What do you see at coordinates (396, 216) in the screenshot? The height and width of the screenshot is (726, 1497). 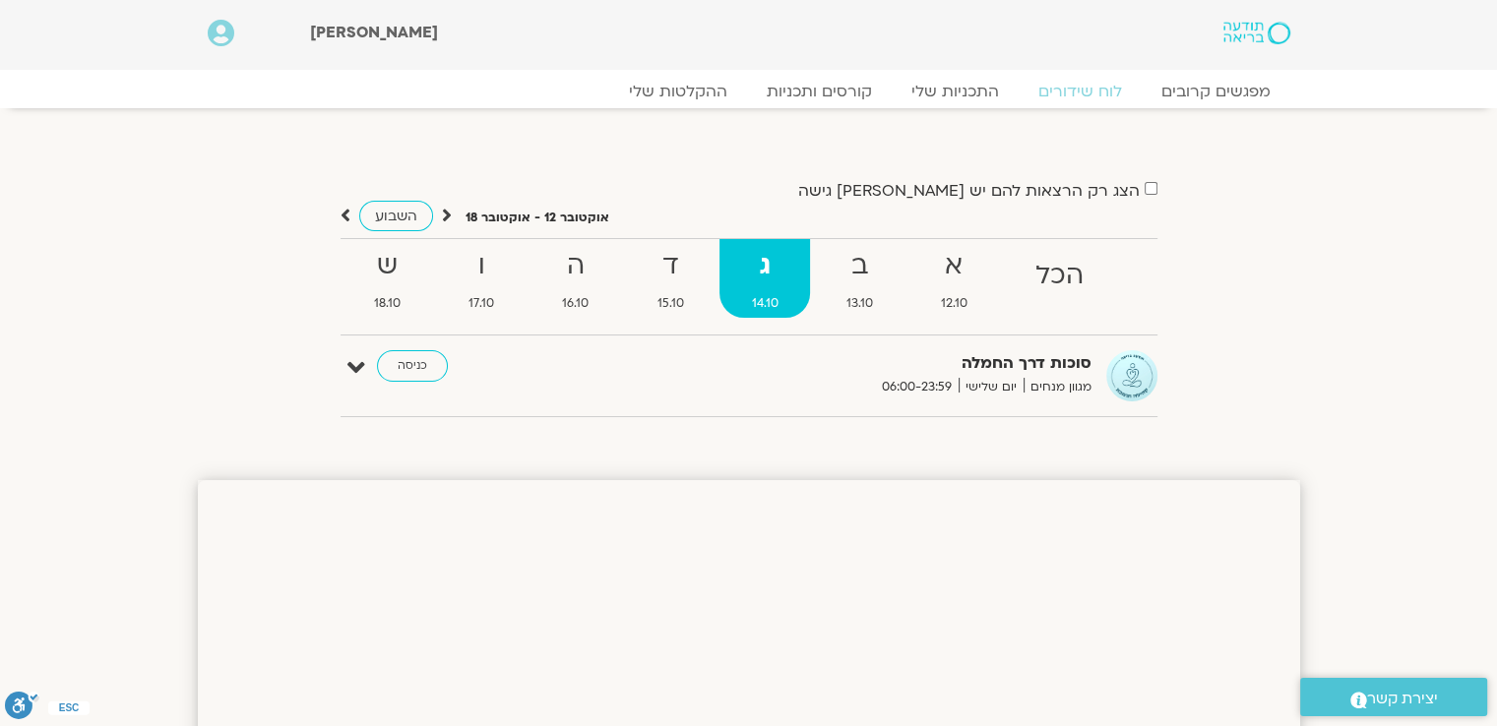 I see `a: השבוע` at bounding box center [396, 216].